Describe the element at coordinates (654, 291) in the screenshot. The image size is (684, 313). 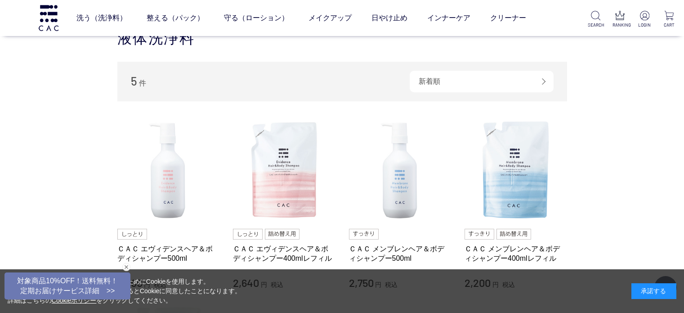
I see `div: 承諾する` at that location.